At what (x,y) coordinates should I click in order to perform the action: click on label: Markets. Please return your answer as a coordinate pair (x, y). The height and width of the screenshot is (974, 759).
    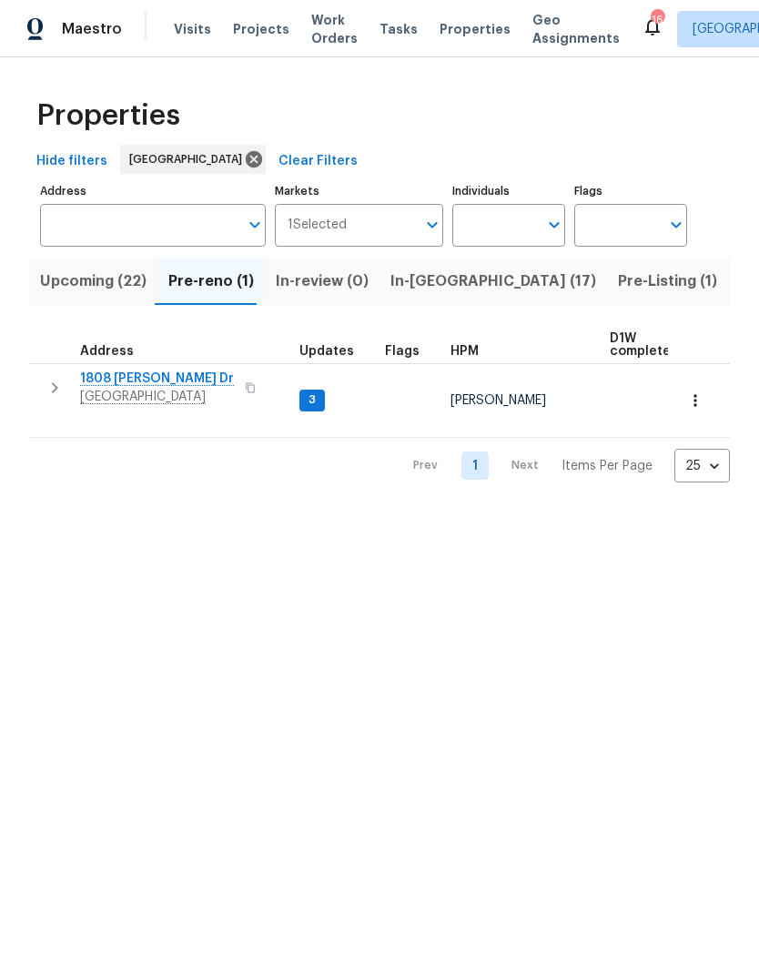
    Looking at the image, I should click on (360, 191).